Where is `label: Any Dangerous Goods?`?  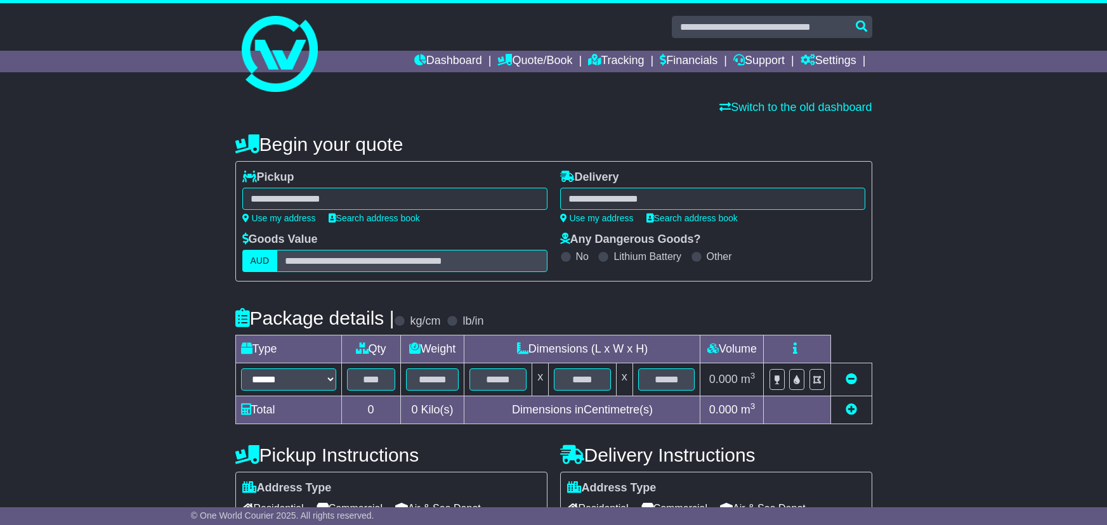 label: Any Dangerous Goods? is located at coordinates (631, 240).